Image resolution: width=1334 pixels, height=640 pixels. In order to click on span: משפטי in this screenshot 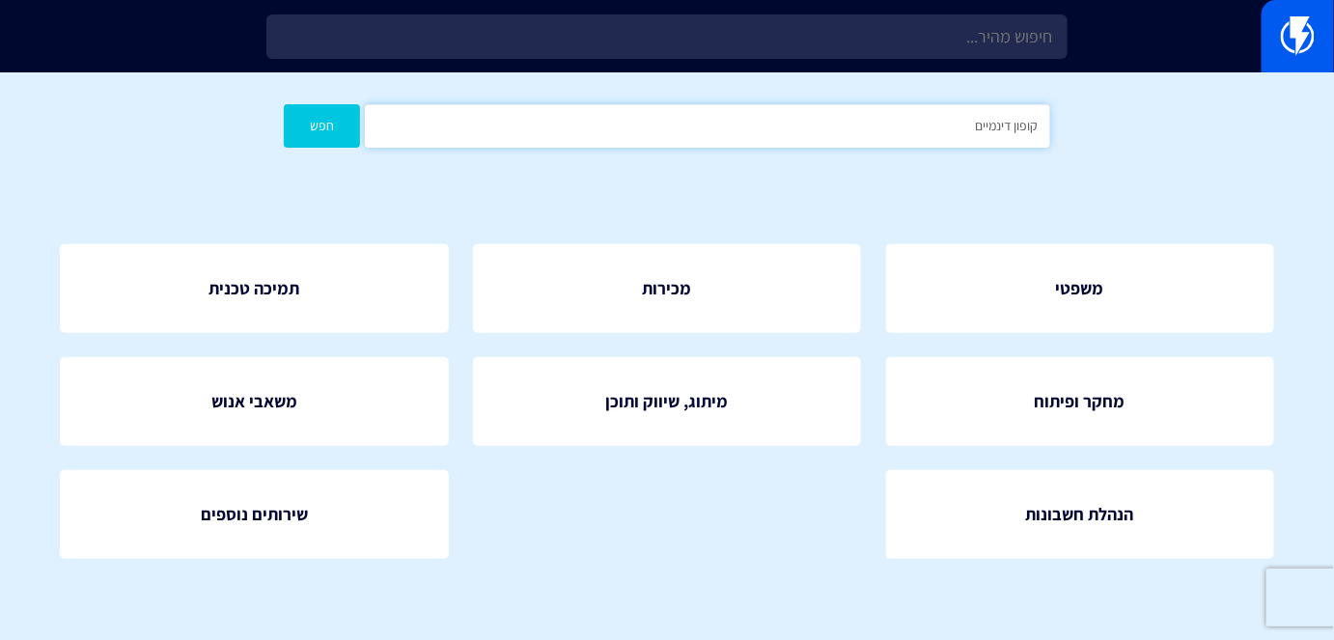, I will do `click(1080, 289)`.